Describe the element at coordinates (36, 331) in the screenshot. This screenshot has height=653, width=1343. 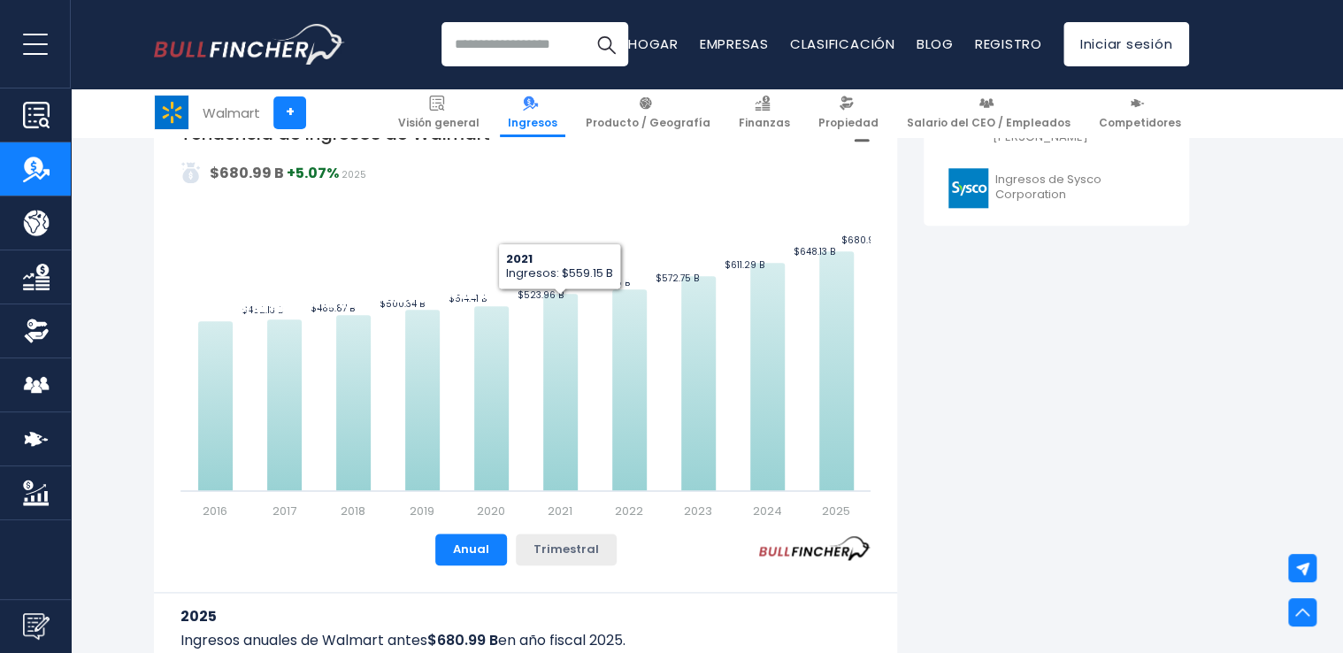
I see `img: Propiedad` at that location.